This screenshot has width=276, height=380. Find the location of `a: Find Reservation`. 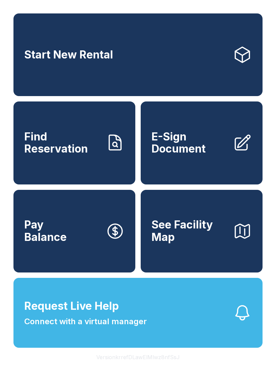

a: Find Reservation is located at coordinates (74, 143).